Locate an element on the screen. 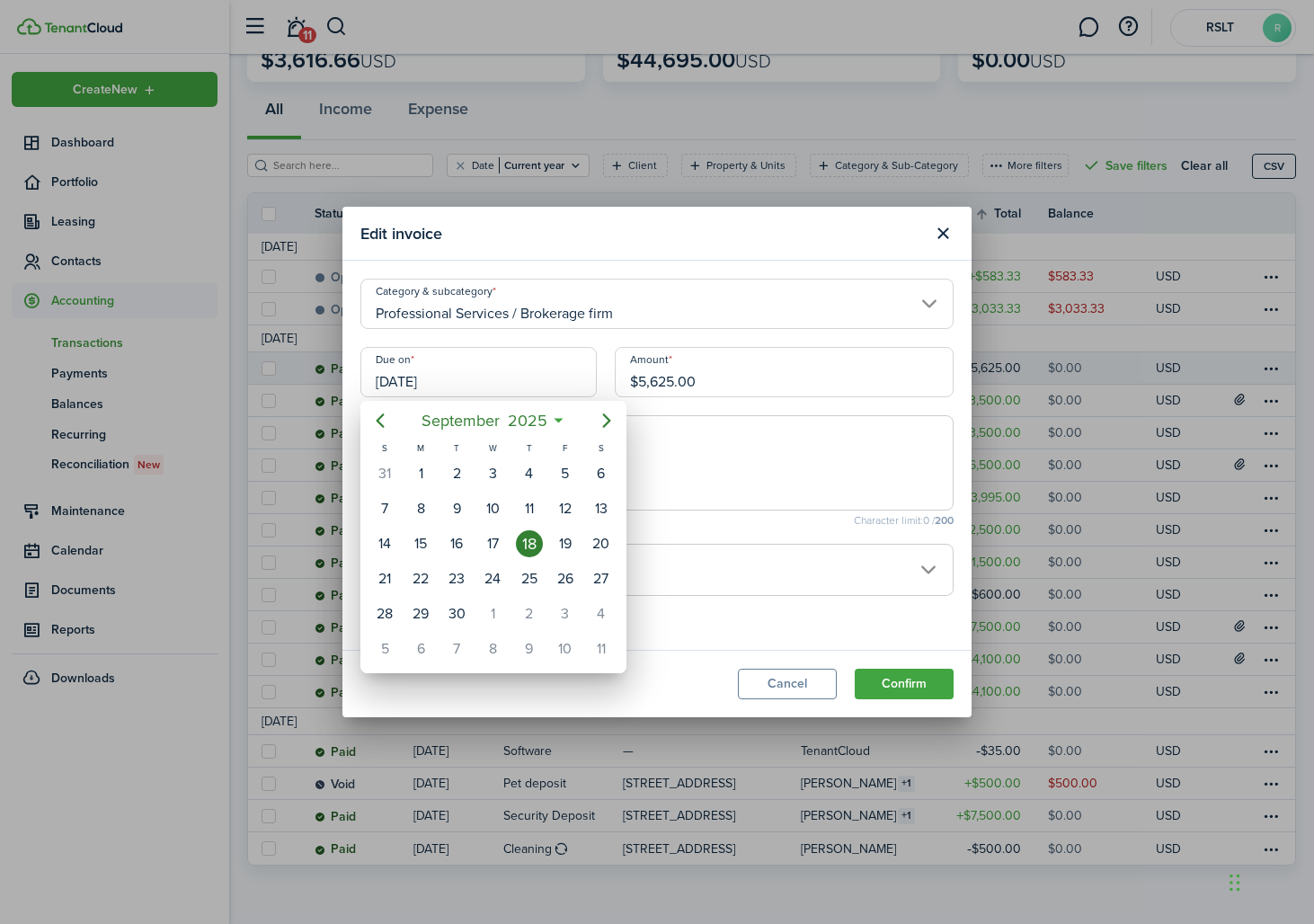  div: W is located at coordinates (493, 447).